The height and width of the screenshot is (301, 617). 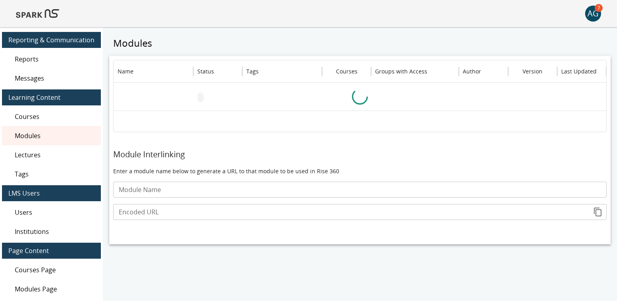 I want to click on span: Courses, so click(x=55, y=116).